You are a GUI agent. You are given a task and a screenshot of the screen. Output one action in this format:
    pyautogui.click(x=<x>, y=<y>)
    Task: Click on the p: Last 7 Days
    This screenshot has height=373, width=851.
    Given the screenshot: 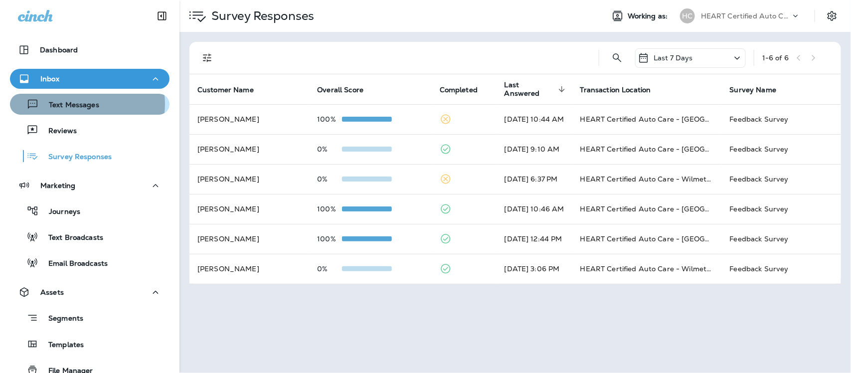 What is the action you would take?
    pyautogui.click(x=673, y=58)
    